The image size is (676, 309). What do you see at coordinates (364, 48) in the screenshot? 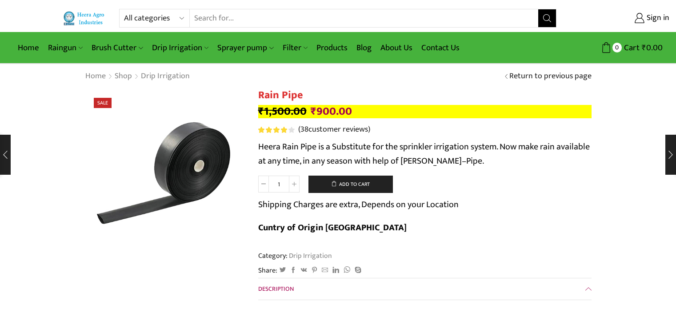
I see `a: Blog` at bounding box center [364, 48].